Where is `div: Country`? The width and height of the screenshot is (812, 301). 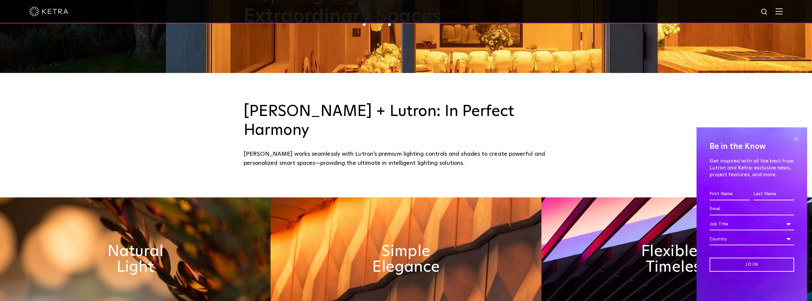
div: Country is located at coordinates (752, 239).